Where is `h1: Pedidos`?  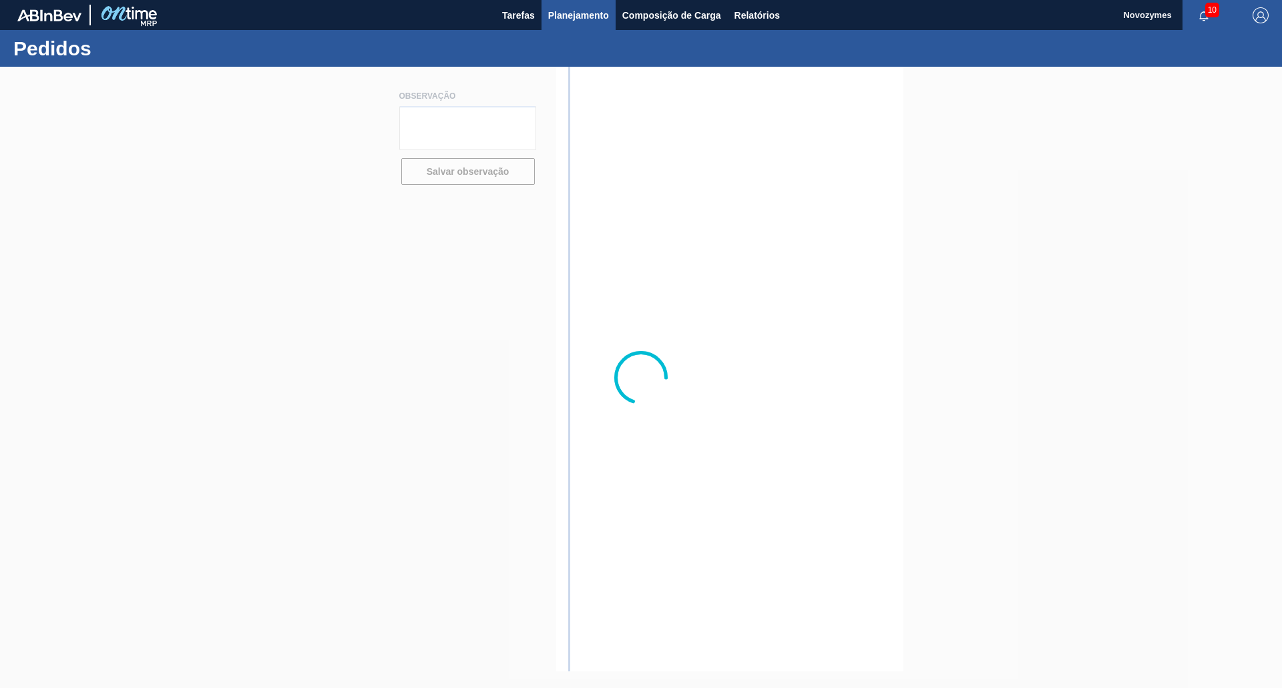
h1: Pedidos is located at coordinates (132, 48).